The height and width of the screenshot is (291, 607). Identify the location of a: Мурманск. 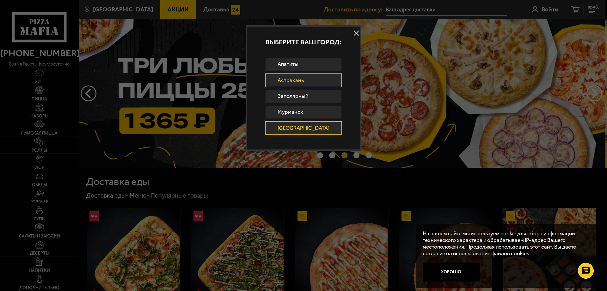
(304, 112).